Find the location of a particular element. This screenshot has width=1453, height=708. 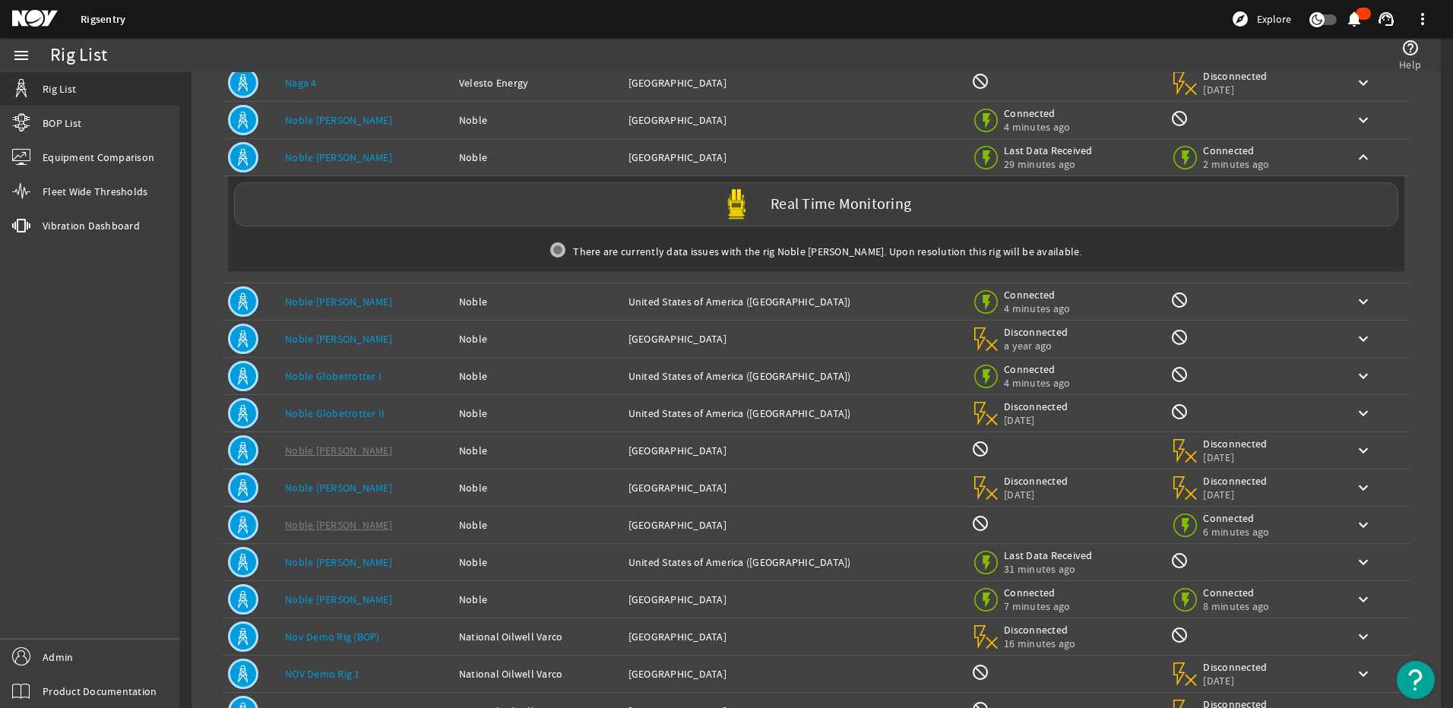

img: Yellowpod.svg is located at coordinates (736, 204).